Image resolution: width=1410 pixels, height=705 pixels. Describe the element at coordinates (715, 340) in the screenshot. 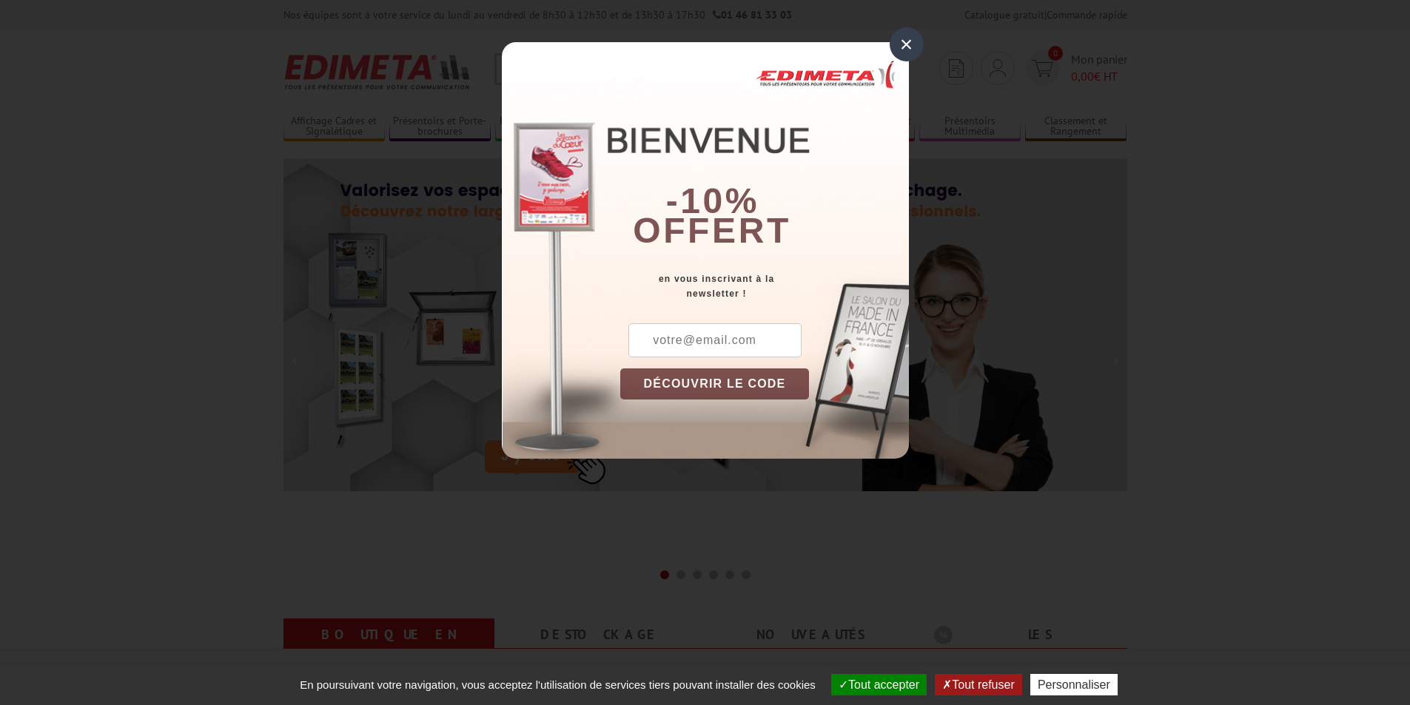

I see `input: votre@email.com` at that location.